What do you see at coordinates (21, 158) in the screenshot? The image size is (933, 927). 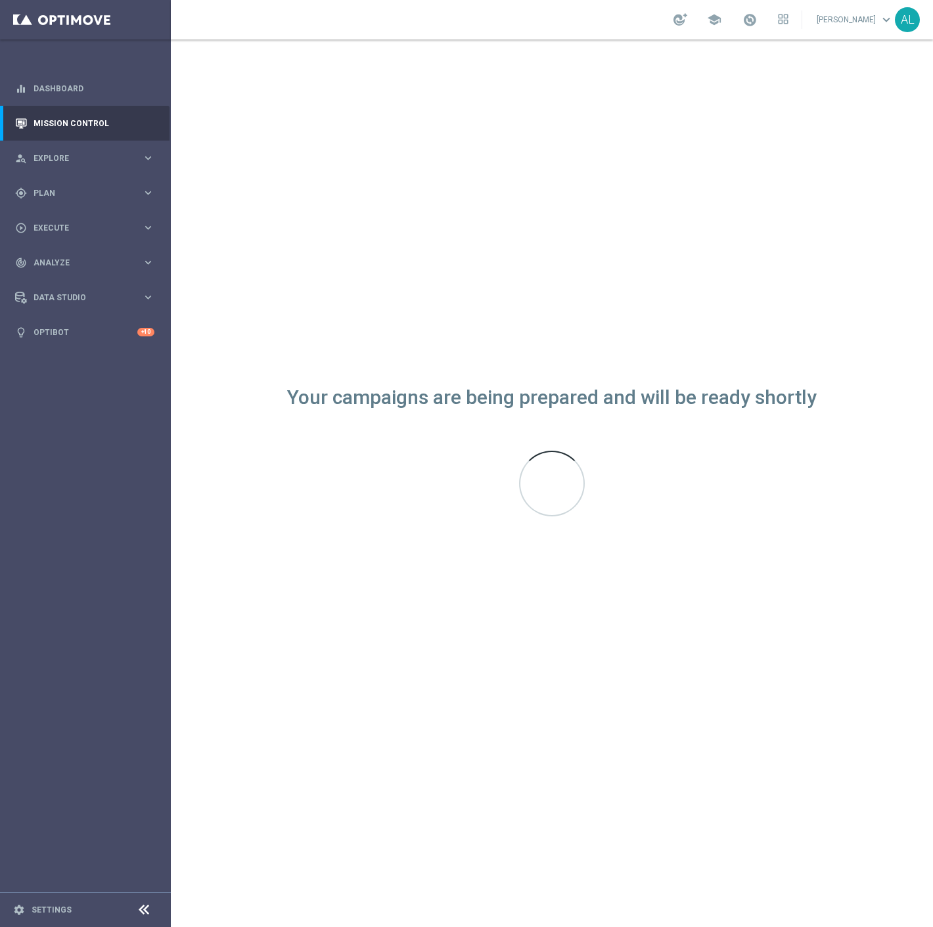 I see `i: person_search` at bounding box center [21, 158].